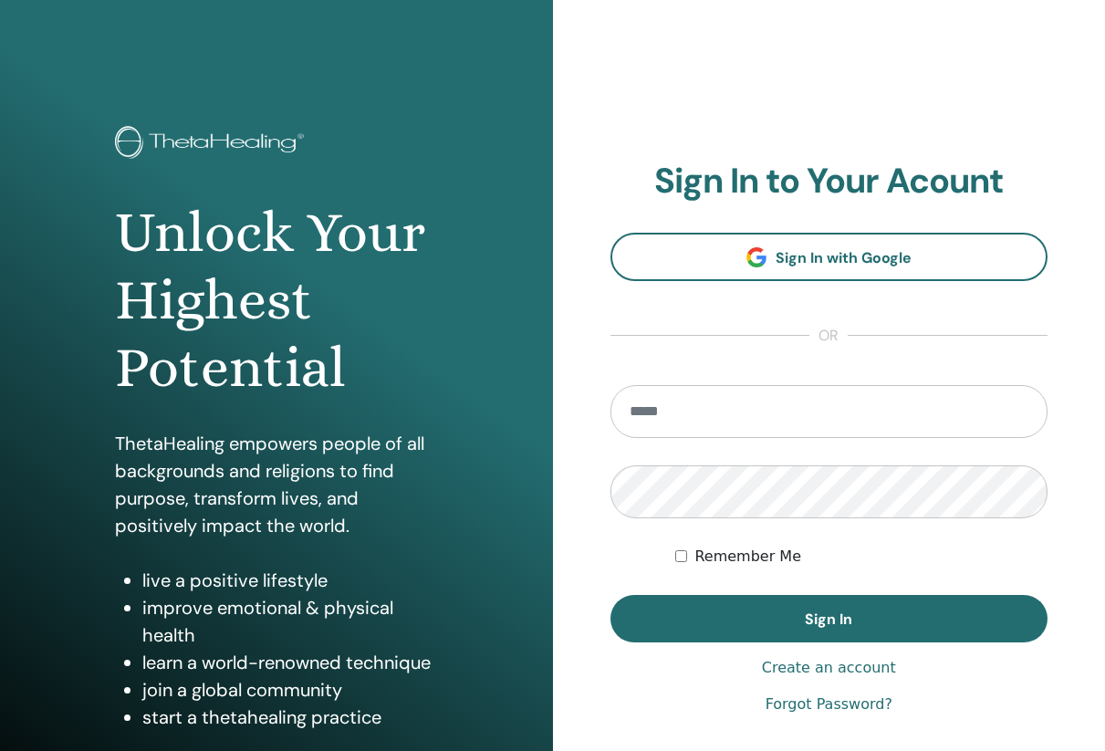 The image size is (1105, 751). I want to click on h1: Unlock Your Highest Potential, so click(276, 300).